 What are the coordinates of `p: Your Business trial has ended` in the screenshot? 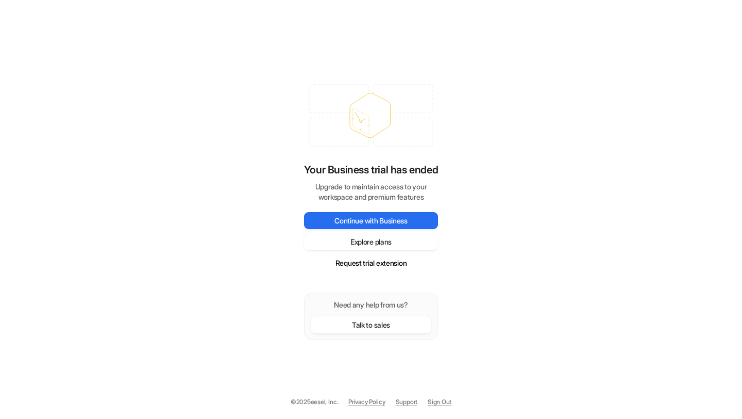 It's located at (371, 170).